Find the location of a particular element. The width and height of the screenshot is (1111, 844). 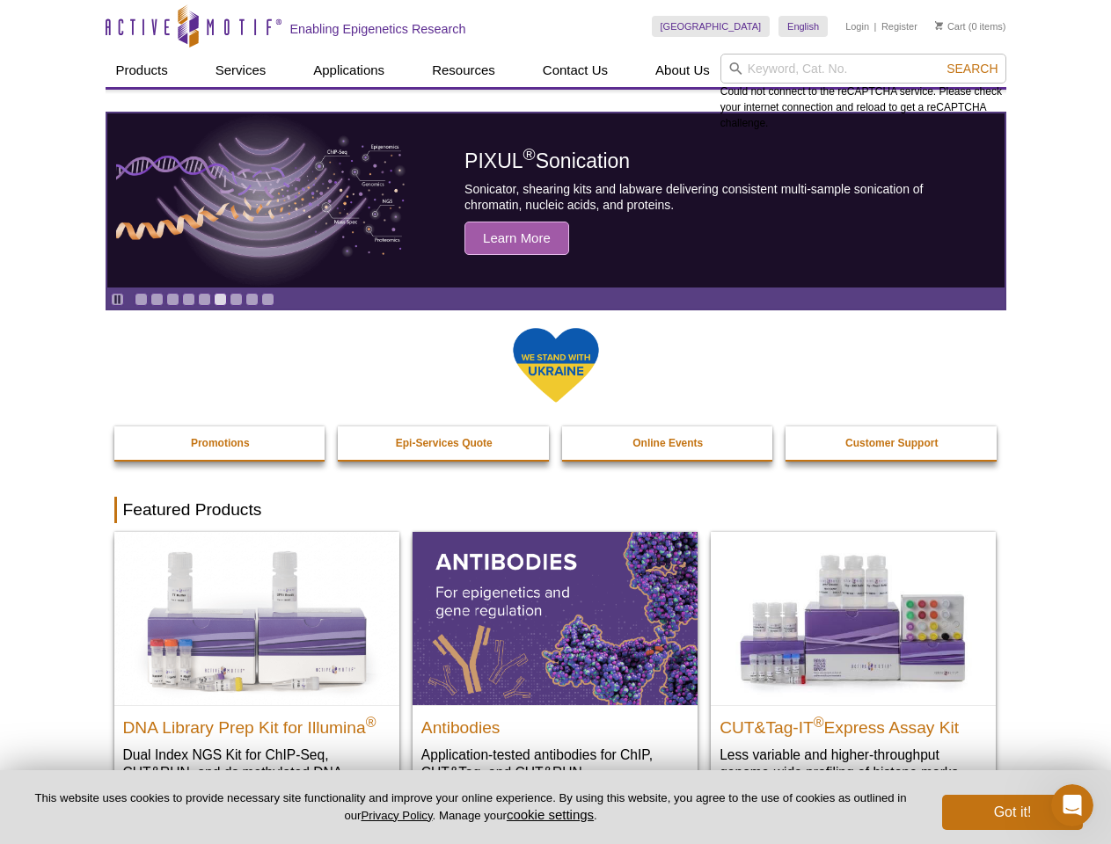

strong: Promotions is located at coordinates (220, 443).